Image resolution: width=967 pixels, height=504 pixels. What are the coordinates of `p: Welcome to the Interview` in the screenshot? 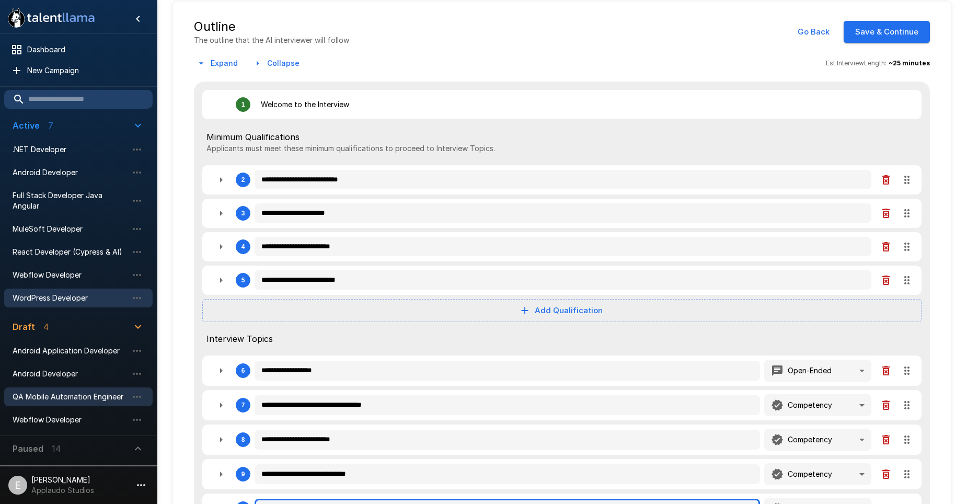 It's located at (305, 105).